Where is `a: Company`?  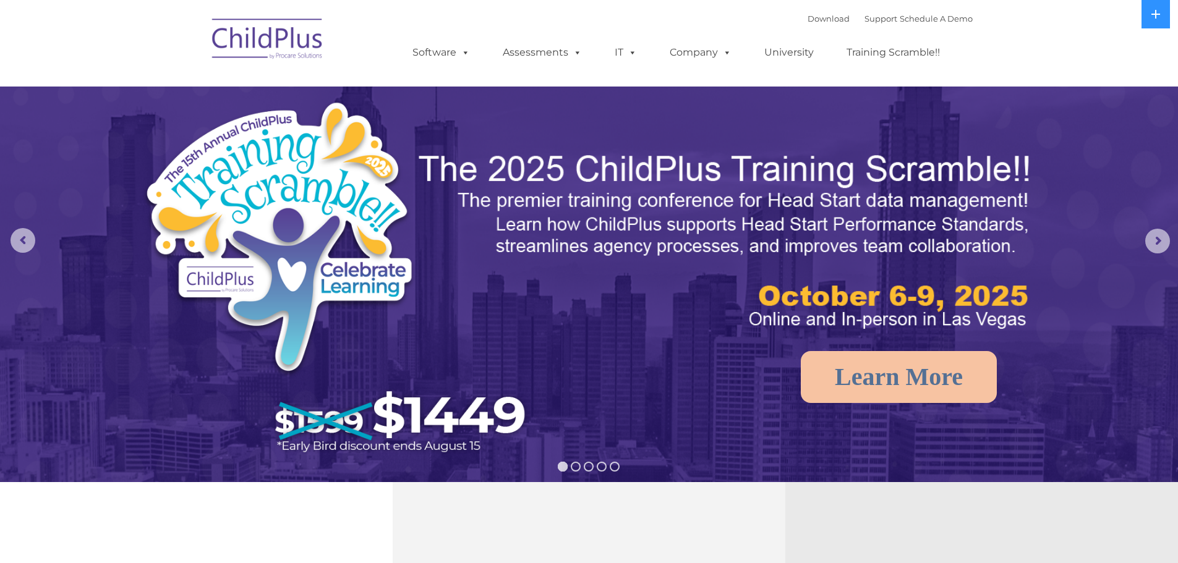 a: Company is located at coordinates (701, 53).